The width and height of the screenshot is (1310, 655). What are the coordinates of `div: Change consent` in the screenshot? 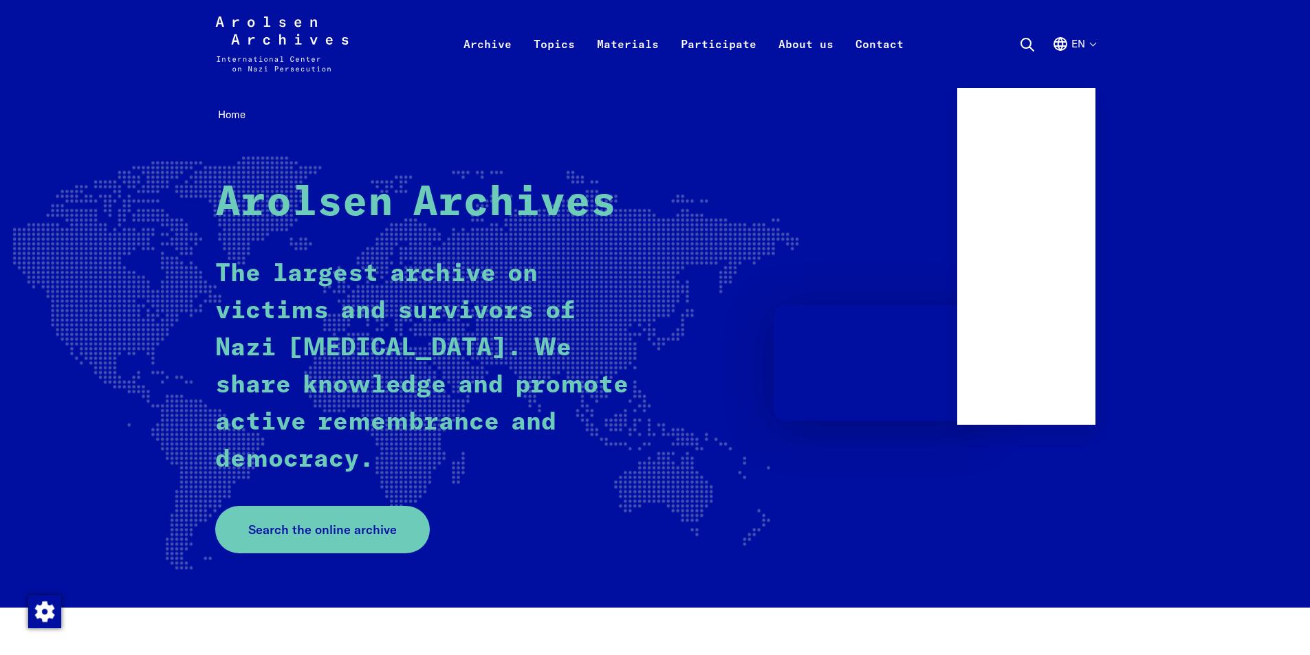 It's located at (44, 611).